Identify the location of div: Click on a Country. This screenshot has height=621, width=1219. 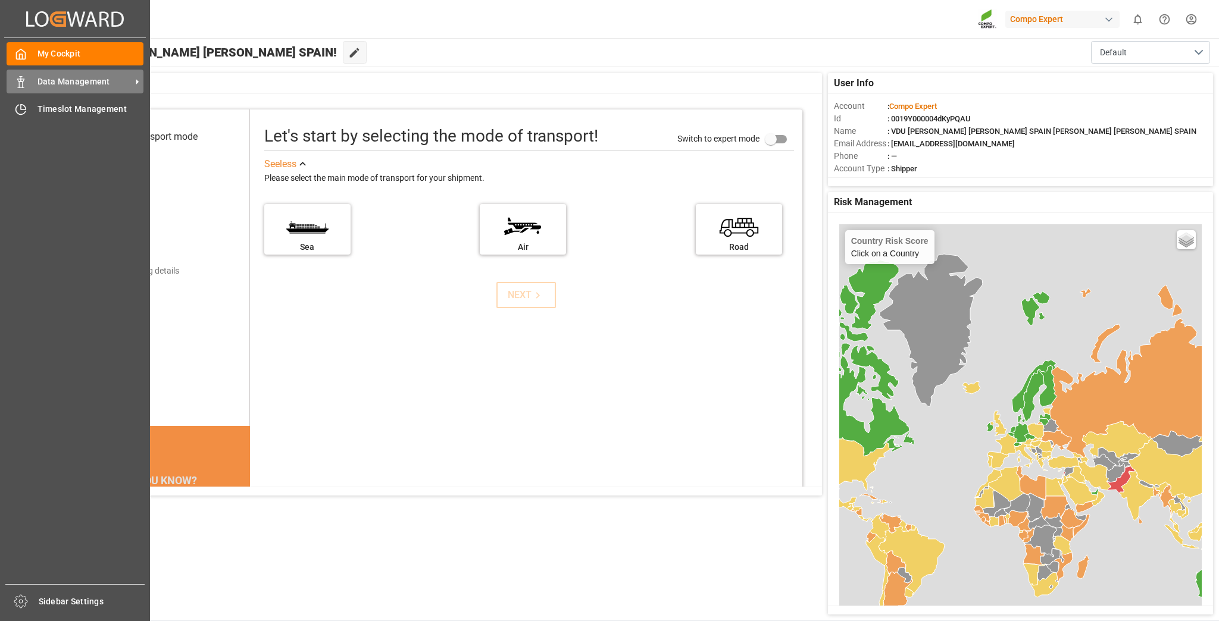
(890, 247).